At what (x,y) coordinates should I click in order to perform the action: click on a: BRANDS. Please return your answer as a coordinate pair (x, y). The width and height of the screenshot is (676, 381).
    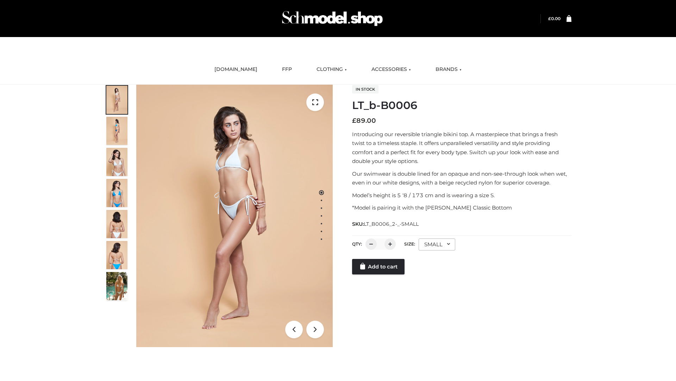
    Looking at the image, I should click on (449, 69).